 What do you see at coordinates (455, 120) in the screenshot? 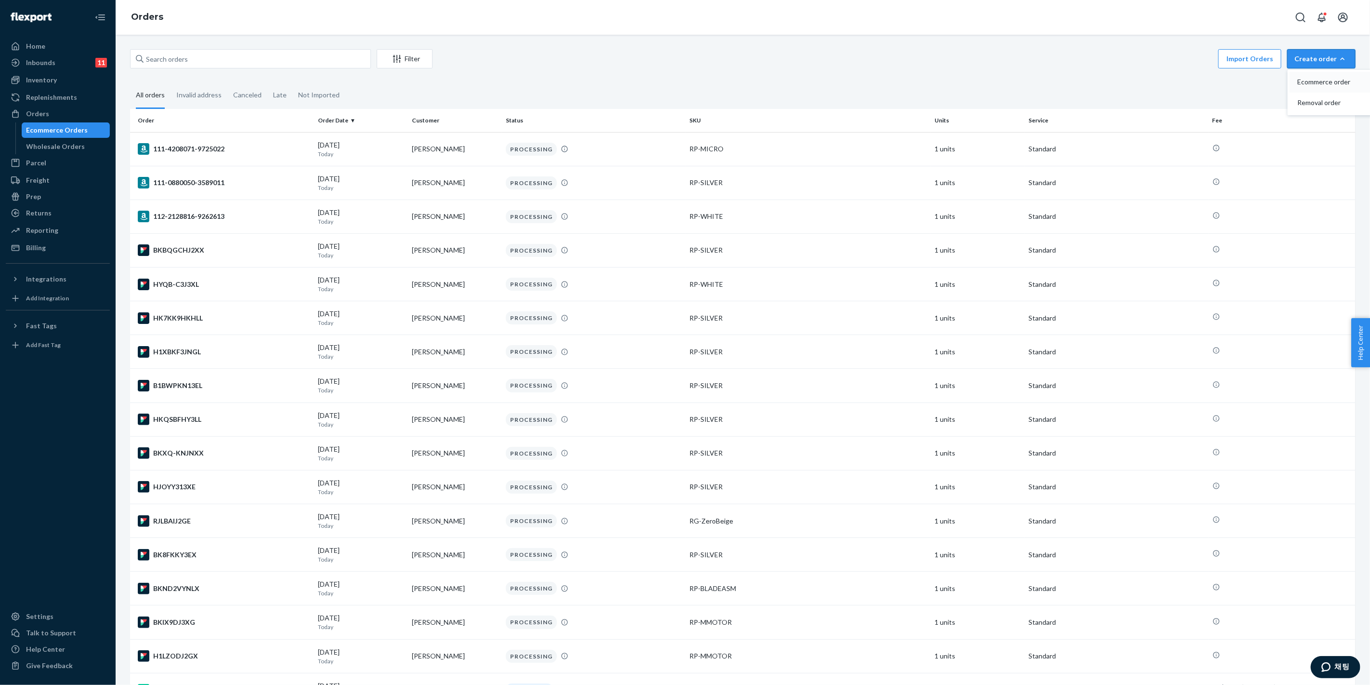
I see `div: Customer` at bounding box center [455, 120].